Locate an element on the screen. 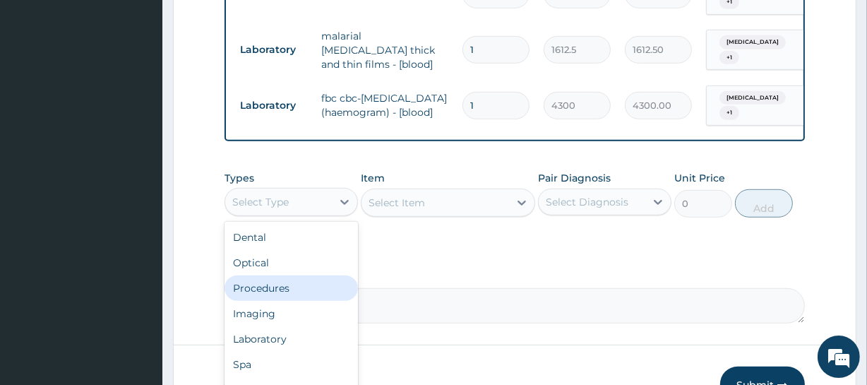  label: Item is located at coordinates (373, 178).